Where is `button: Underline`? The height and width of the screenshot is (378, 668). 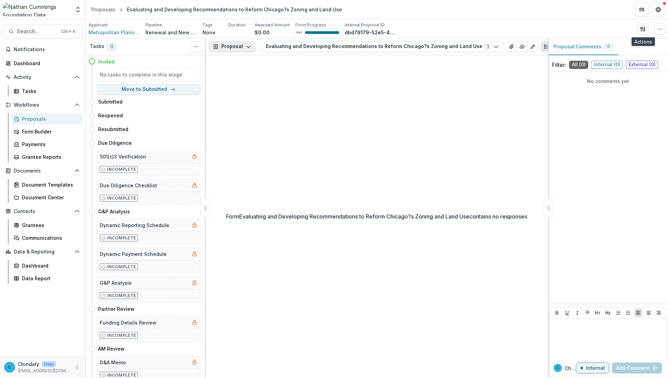
button: Underline is located at coordinates (567, 313).